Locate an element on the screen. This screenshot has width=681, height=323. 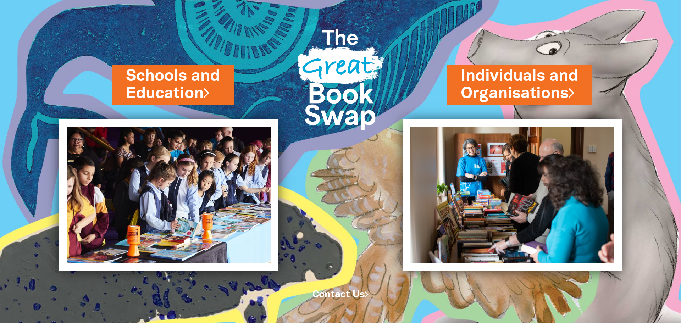
img: Great Bookswap logo is located at coordinates (341, 77).